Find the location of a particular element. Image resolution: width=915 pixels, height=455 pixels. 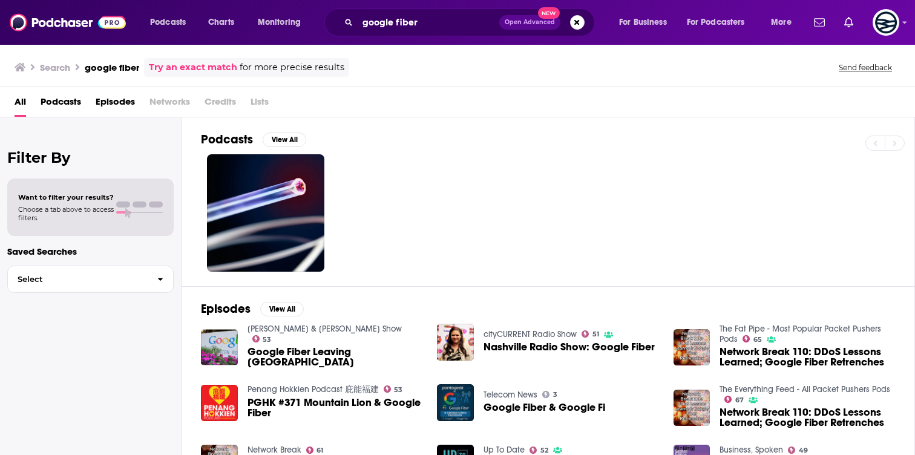

span: 3 is located at coordinates (555, 395).